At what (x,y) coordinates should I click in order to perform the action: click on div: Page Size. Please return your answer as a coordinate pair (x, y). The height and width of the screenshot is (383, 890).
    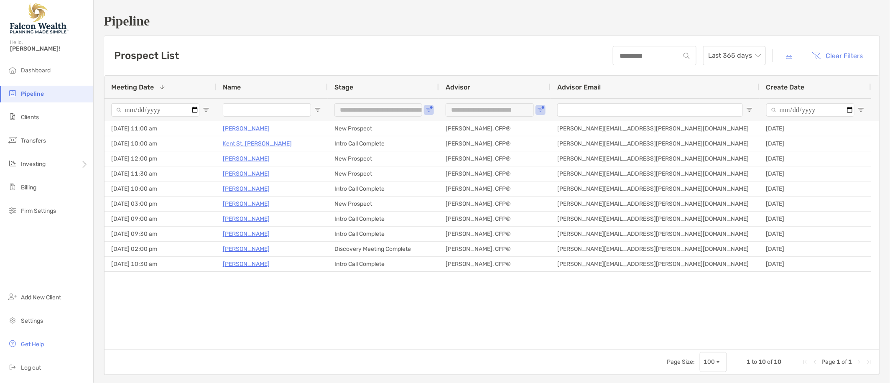
    Looking at the image, I should click on (713, 362).